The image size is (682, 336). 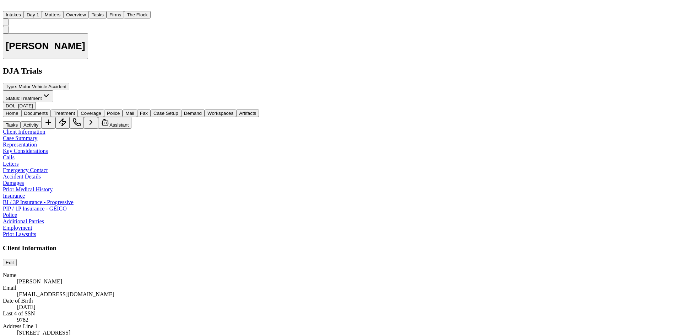 What do you see at coordinates (115, 14) in the screenshot?
I see `a: Firms` at bounding box center [115, 14].